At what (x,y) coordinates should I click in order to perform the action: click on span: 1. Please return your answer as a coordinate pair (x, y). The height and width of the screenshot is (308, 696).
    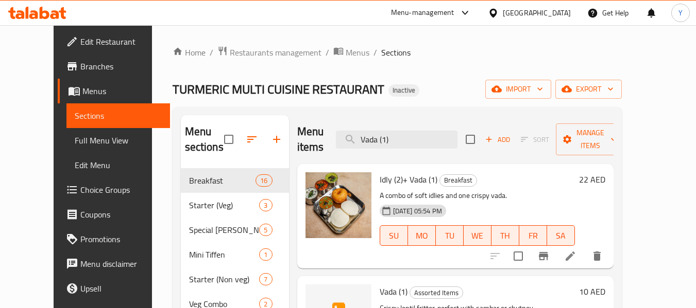
    Looking at the image, I should click on (265, 255).